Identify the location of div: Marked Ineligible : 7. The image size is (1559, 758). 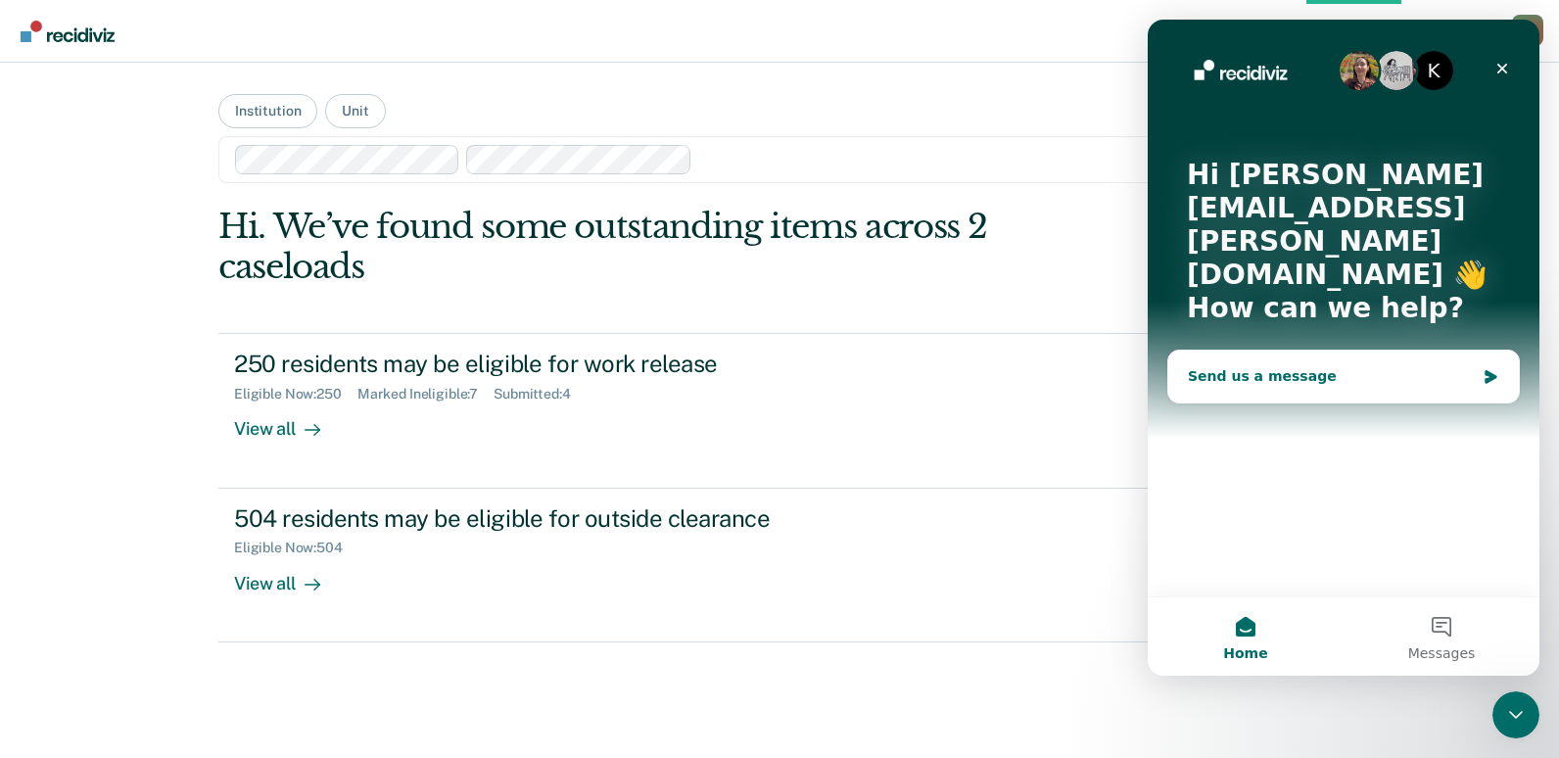
(425, 394).